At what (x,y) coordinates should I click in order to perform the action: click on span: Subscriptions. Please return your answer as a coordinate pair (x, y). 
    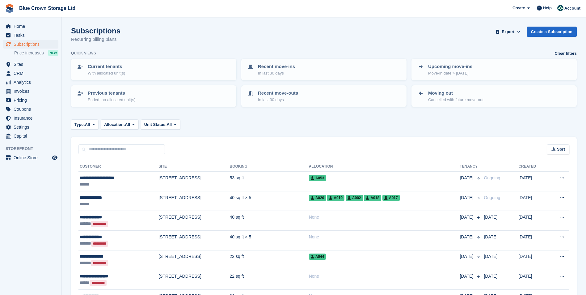
    Looking at the image, I should click on (32, 44).